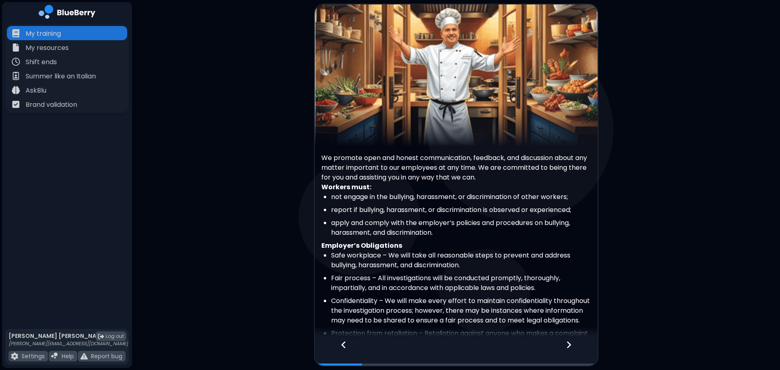 This screenshot has width=780, height=370. I want to click on li: Safe workplace – We will take all reasonable steps to prevent and address bullying, harassment, a..., so click(461, 260).